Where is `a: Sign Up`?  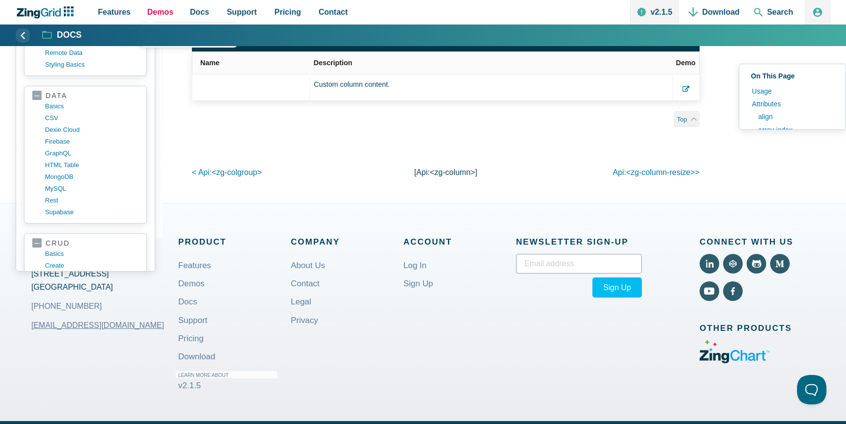
a: Sign Up is located at coordinates (418, 283).